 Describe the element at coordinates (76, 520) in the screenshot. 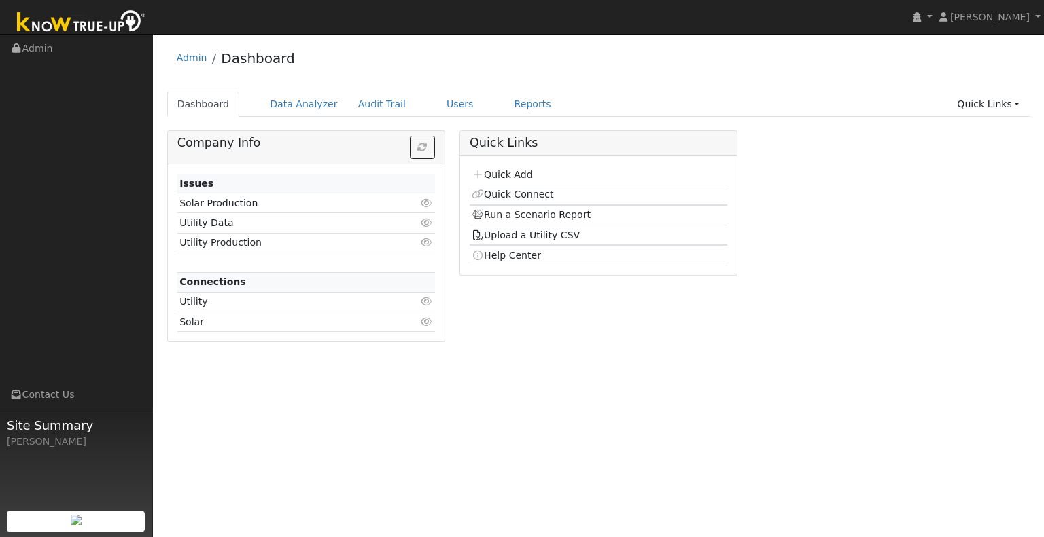

I see `img: retrieve` at that location.